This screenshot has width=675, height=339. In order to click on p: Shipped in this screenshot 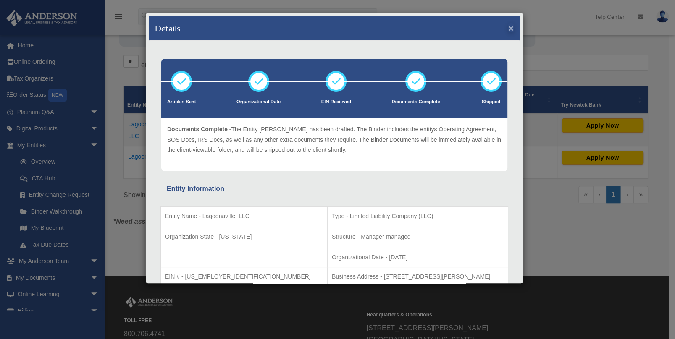, I will do `click(491, 102)`.